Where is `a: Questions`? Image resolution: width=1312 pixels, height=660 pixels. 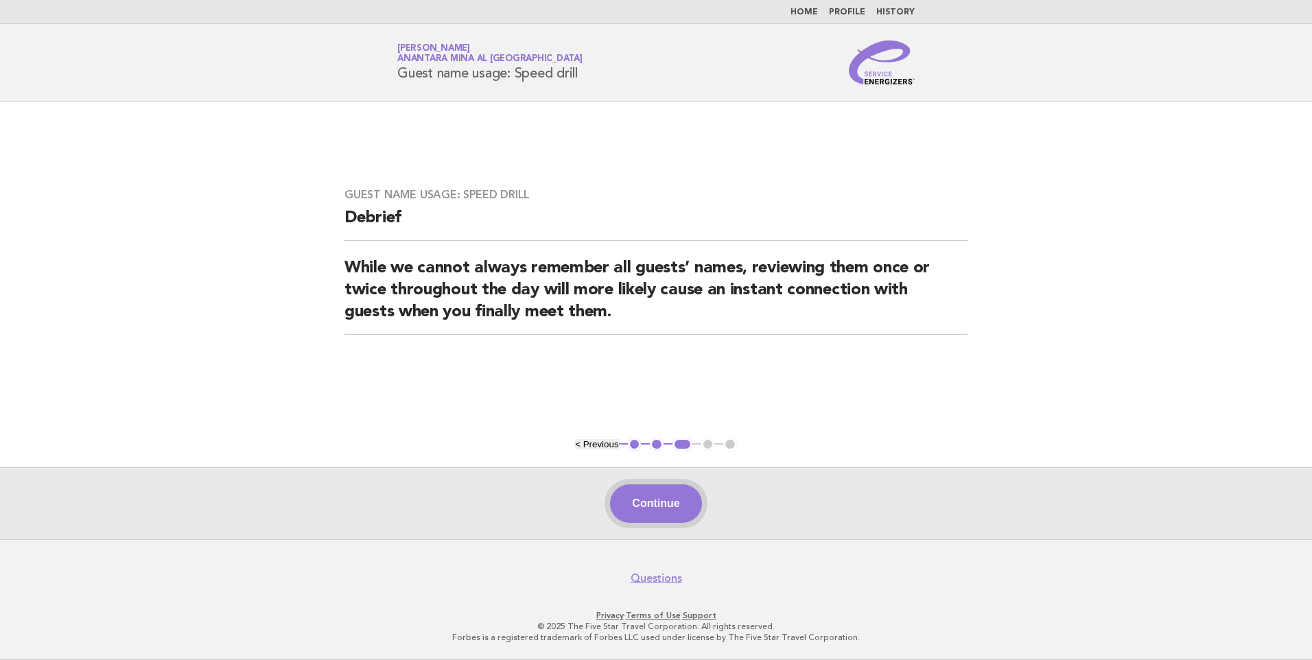
a: Questions is located at coordinates (656, 578).